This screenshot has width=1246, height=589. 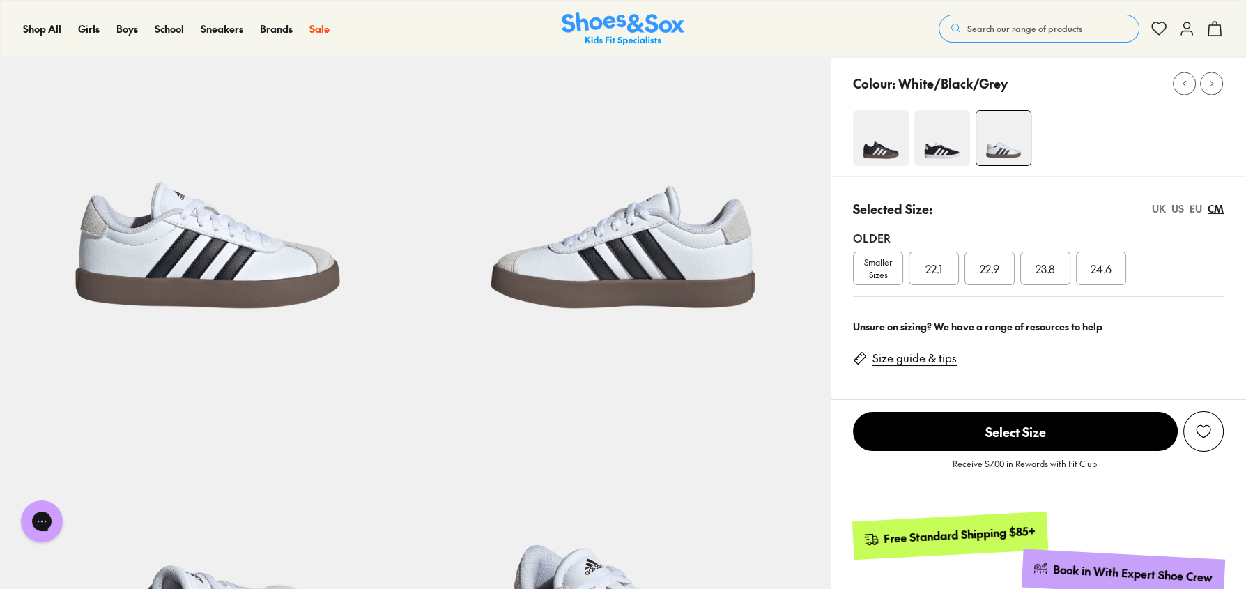 I want to click on div: CM, so click(x=1215, y=208).